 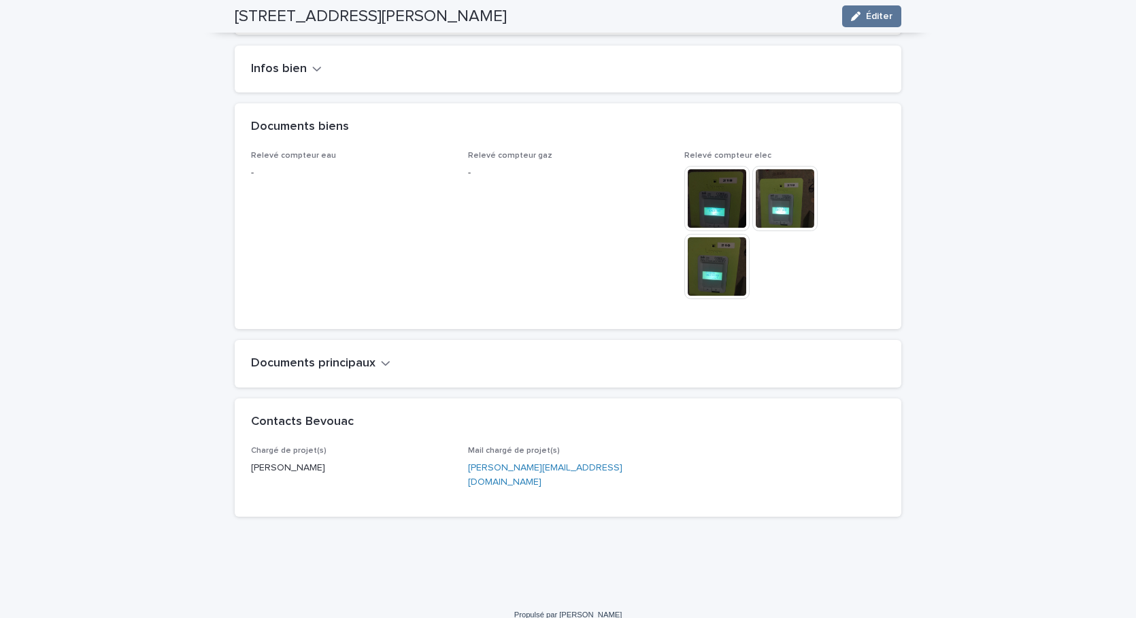 What do you see at coordinates (279, 69) in the screenshot?
I see `h2: Infos bien` at bounding box center [279, 69].